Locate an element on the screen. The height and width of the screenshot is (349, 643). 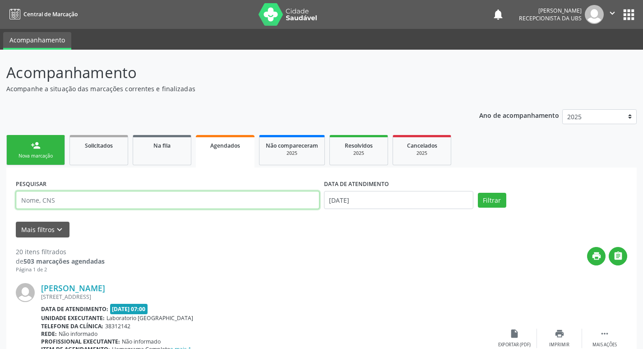
span: 38312142 is located at coordinates (118, 326).